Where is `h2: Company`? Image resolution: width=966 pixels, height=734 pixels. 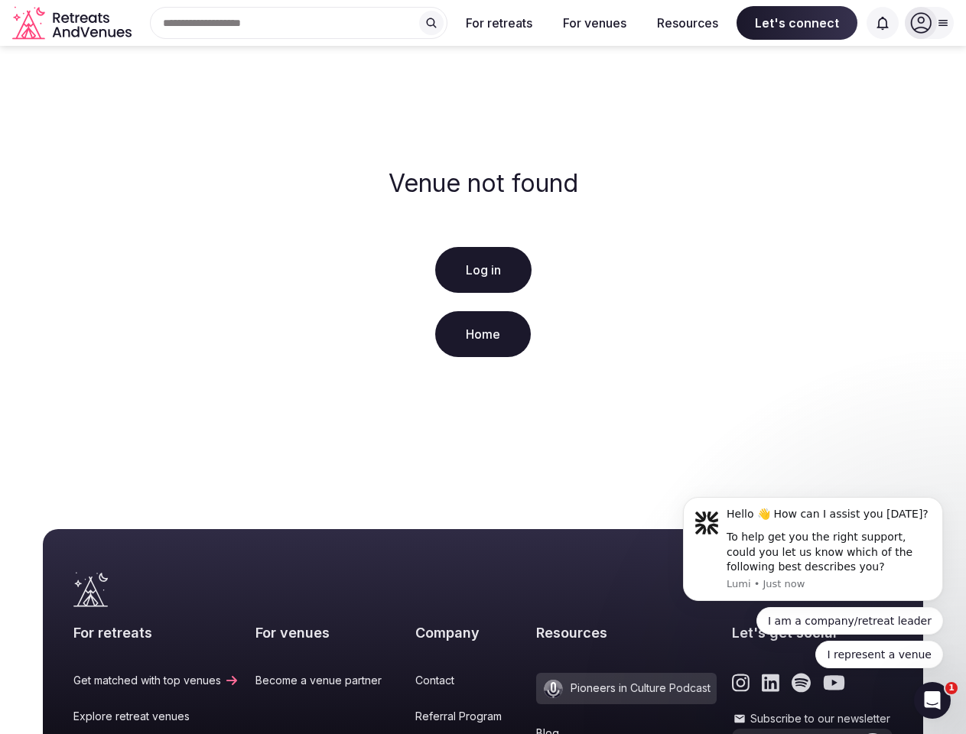
h2: Company is located at coordinates (467, 633).